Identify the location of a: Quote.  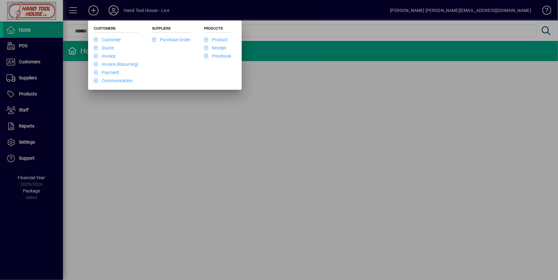
(104, 48).